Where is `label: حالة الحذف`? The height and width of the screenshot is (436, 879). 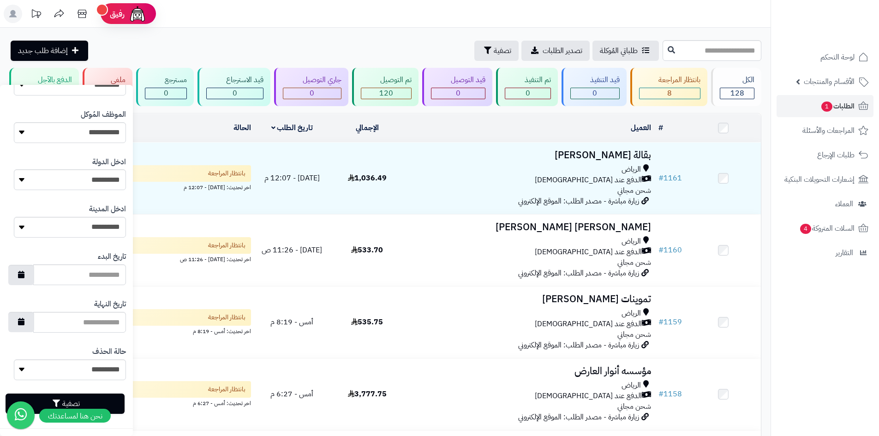 label: حالة الحذف is located at coordinates (109, 351).